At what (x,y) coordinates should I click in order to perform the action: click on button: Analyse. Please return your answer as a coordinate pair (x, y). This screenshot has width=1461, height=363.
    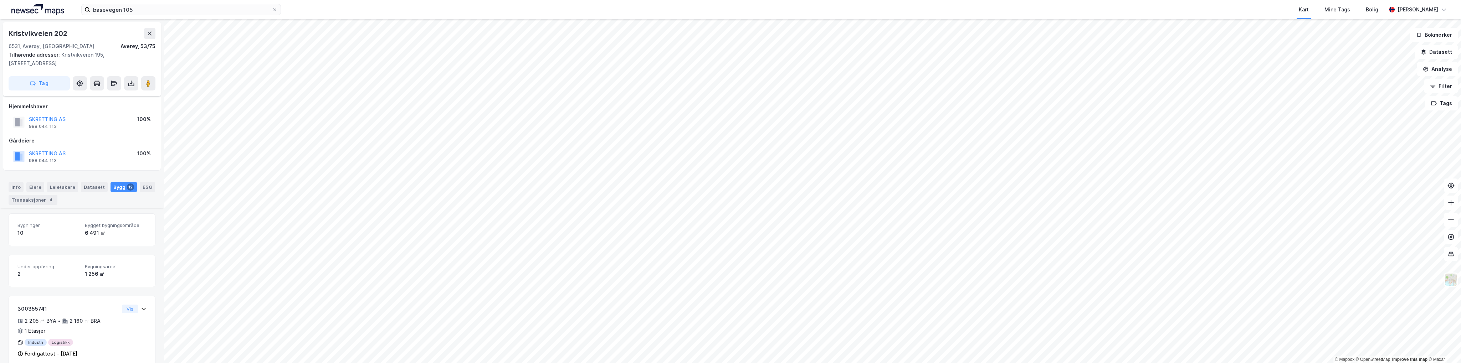
    Looking at the image, I should click on (1437, 69).